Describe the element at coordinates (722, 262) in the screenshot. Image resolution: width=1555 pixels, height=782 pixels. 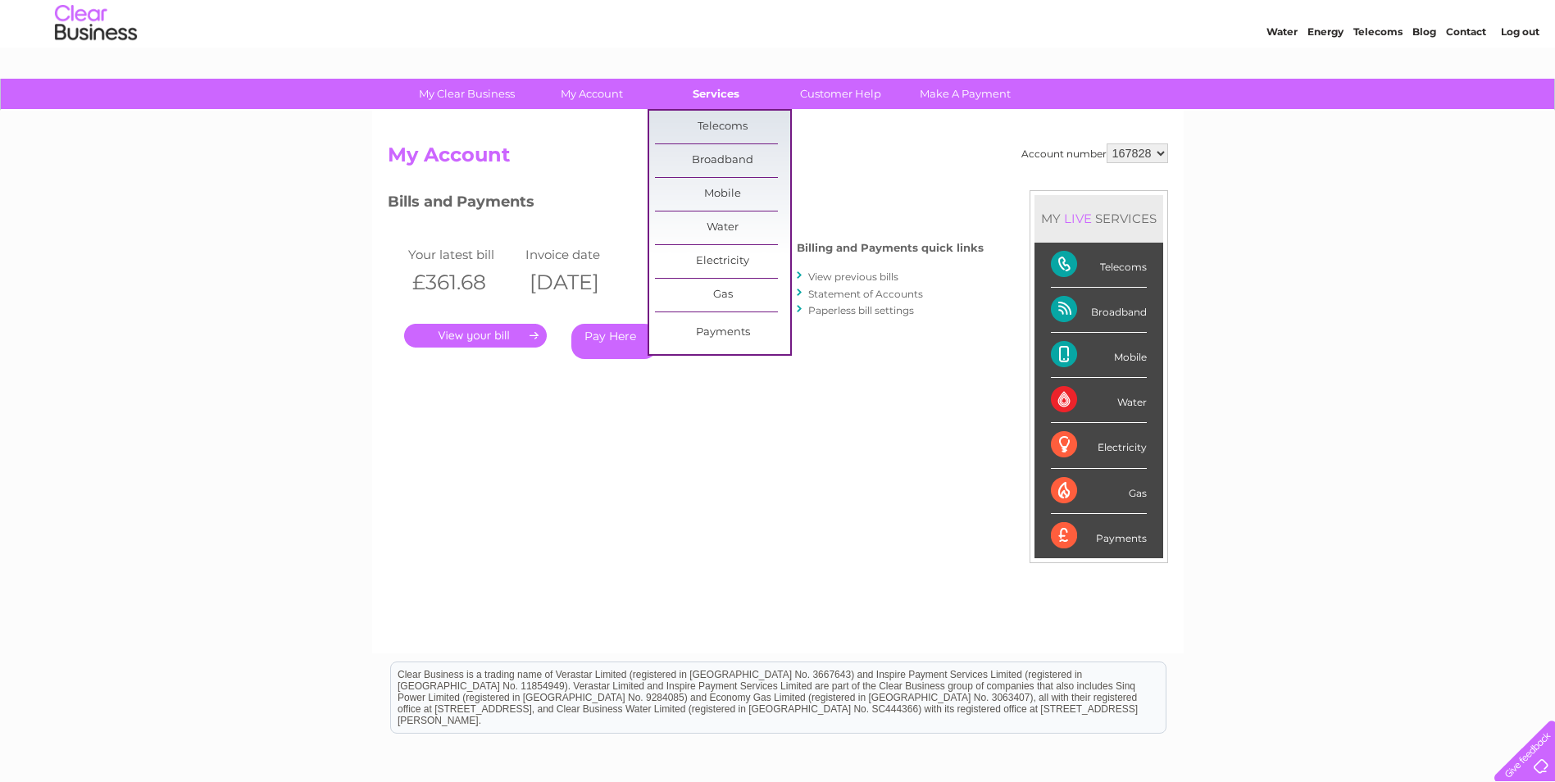
I see `a: Electricity` at that location.